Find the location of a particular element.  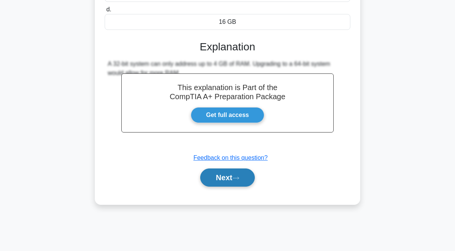

h3: Explanation is located at coordinates (227, 47).